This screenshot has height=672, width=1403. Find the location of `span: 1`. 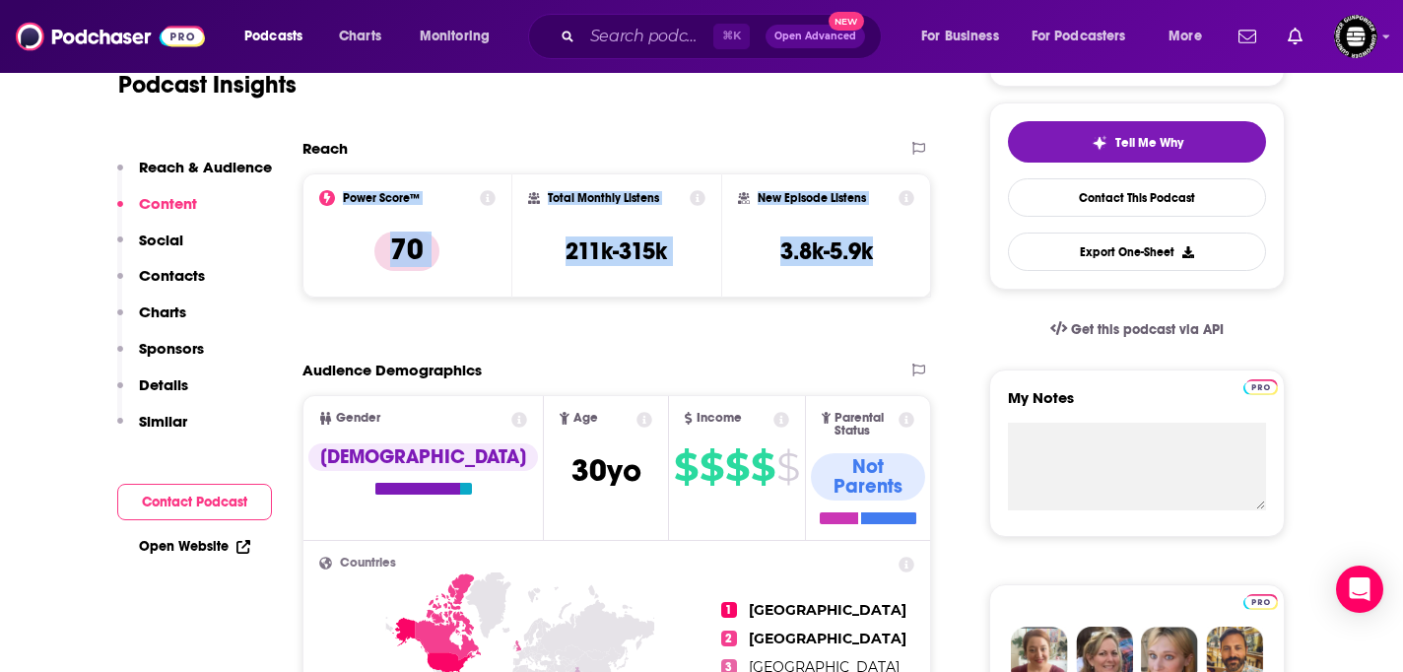

span: 1 is located at coordinates (729, 610).